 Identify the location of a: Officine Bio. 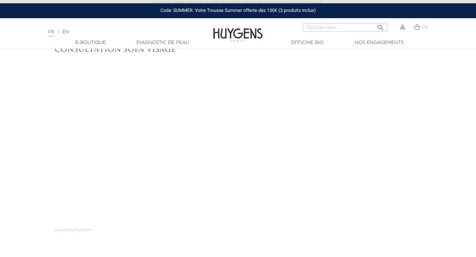
(307, 43).